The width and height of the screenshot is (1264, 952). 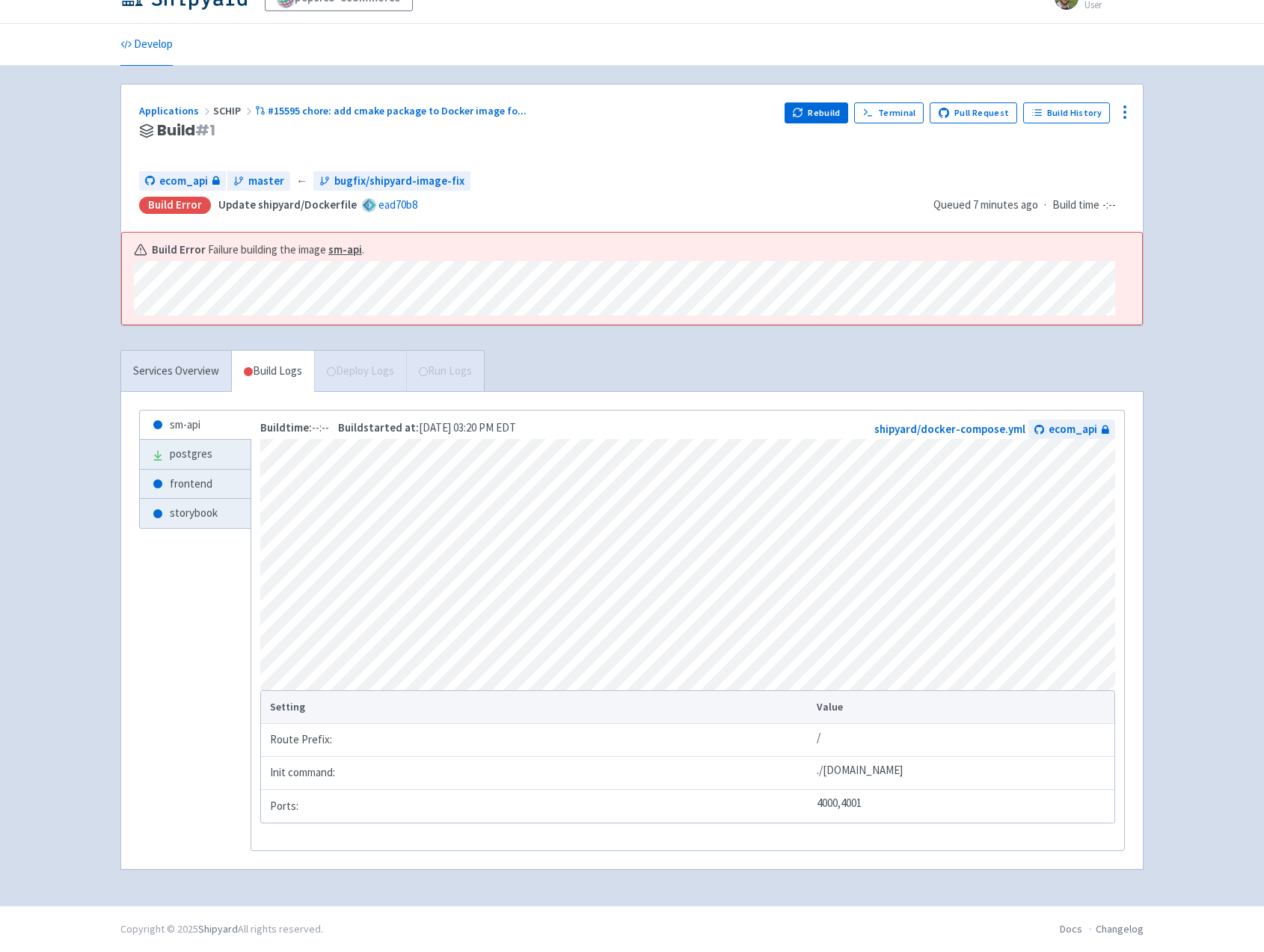 I want to click on span: # 1, so click(x=205, y=130).